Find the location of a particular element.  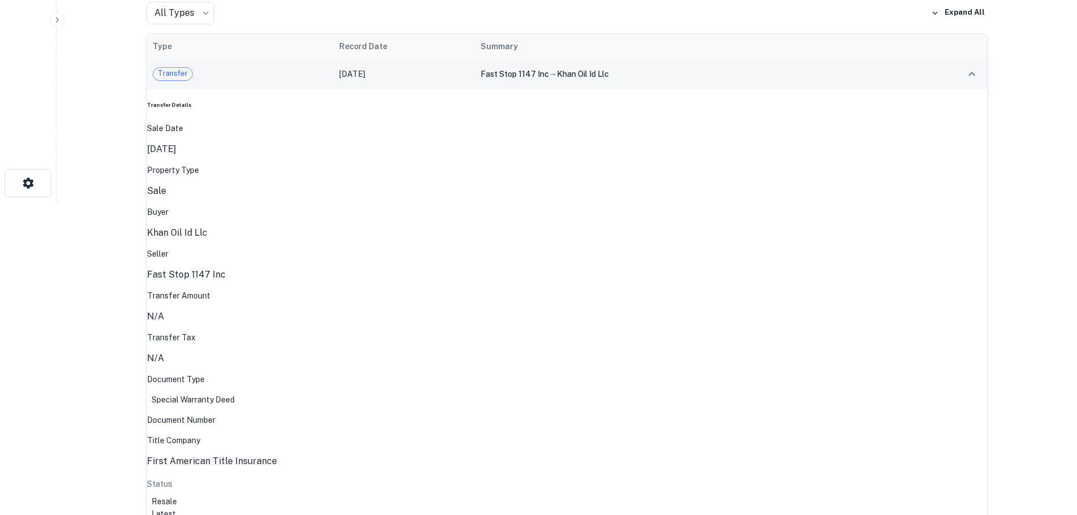

p: first american title insurance is located at coordinates (567, 461).